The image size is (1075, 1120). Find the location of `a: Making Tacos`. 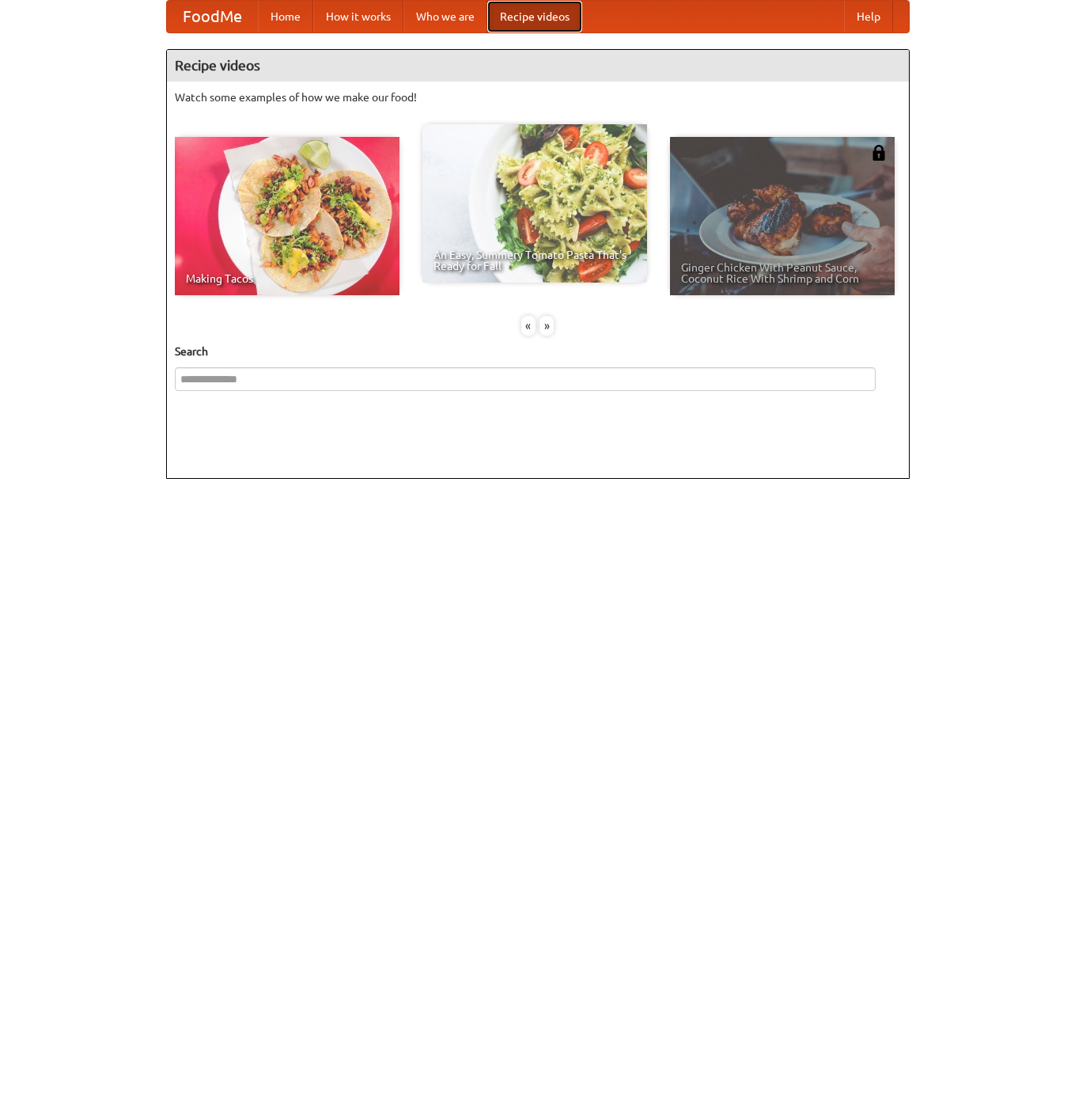

a: Making Tacos is located at coordinates (287, 216).